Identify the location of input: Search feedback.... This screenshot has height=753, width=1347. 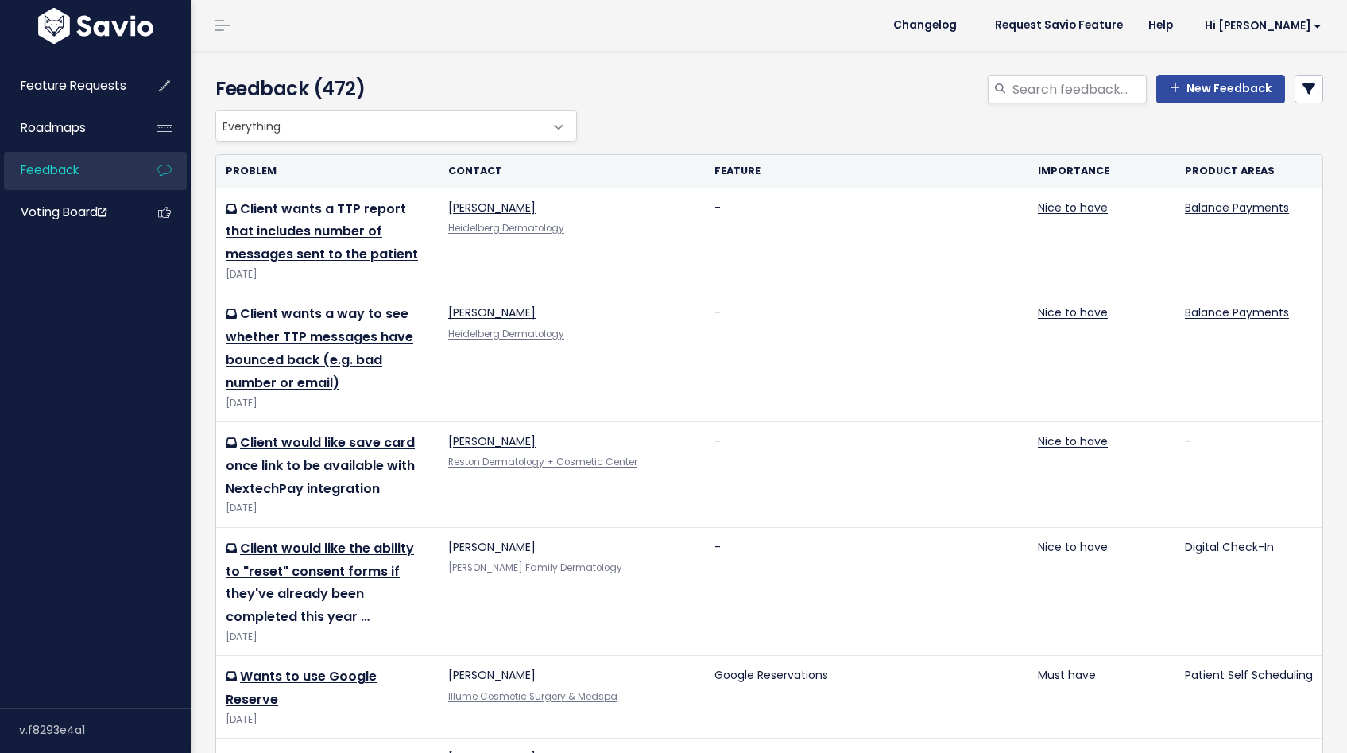
(1079, 89).